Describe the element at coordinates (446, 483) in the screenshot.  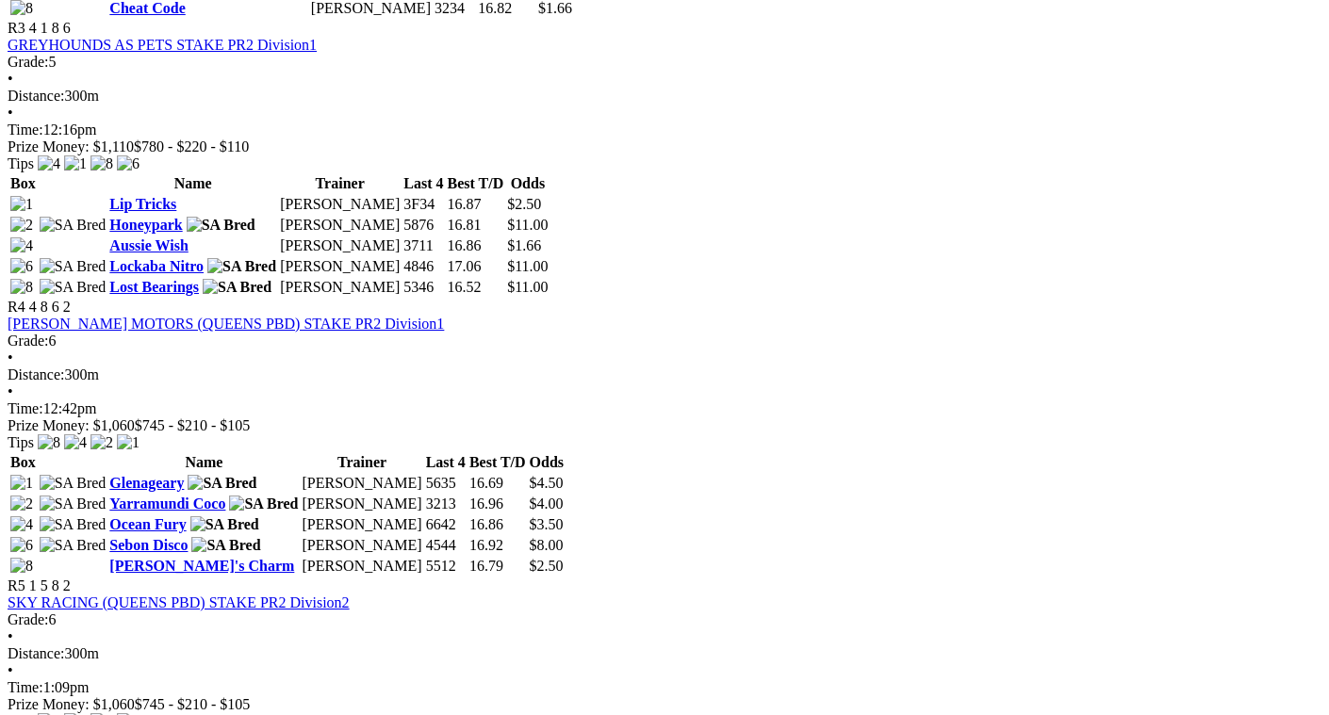
I see `td: 5635` at that location.